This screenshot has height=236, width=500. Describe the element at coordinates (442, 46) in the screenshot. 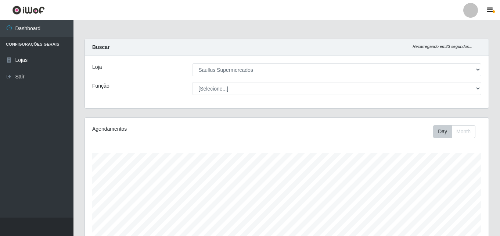

I see `i: Recarregando em 23 segundos...` at that location.